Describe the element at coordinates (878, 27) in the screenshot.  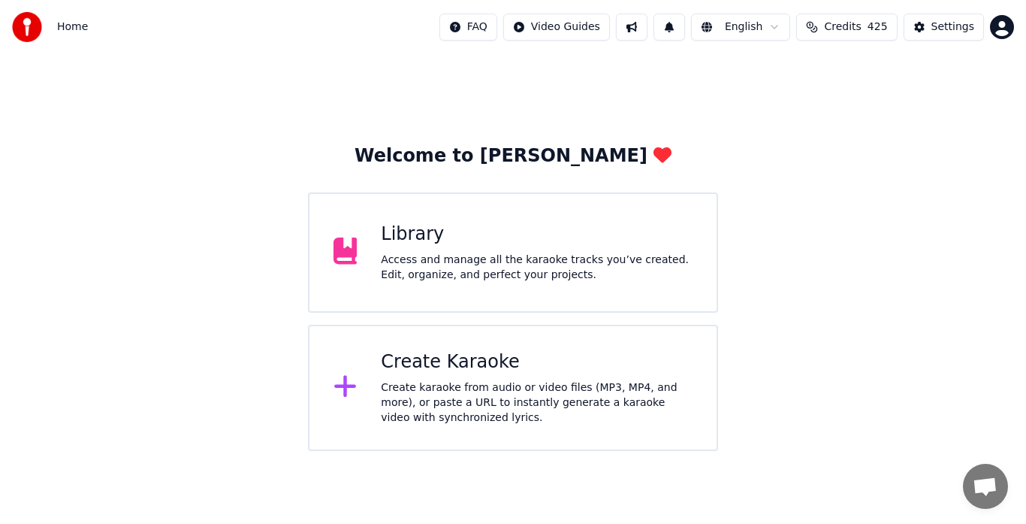
I see `span: 425` at that location.